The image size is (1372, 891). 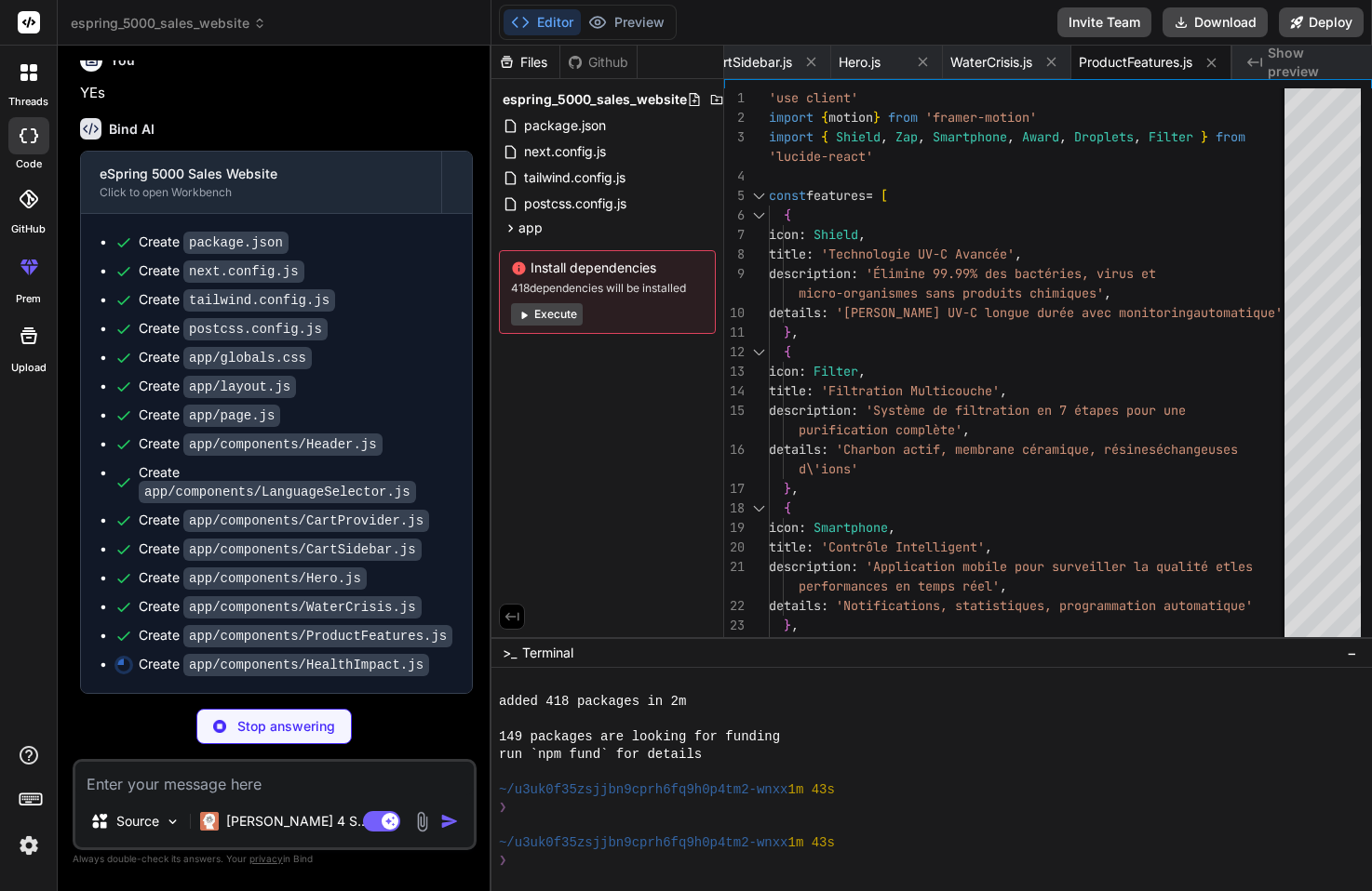 I want to click on div: Click to open Workbench, so click(x=260, y=193).